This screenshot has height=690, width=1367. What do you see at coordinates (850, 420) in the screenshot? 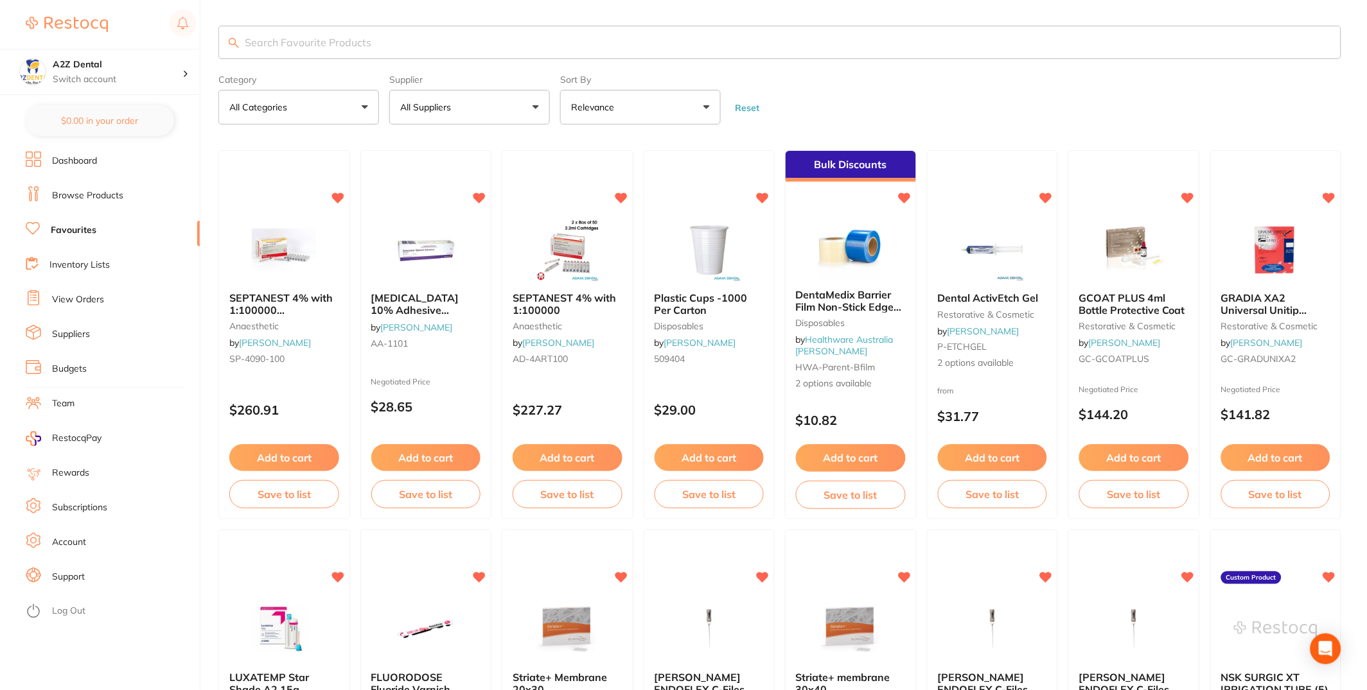
I see `p: $10.82` at bounding box center [850, 420].